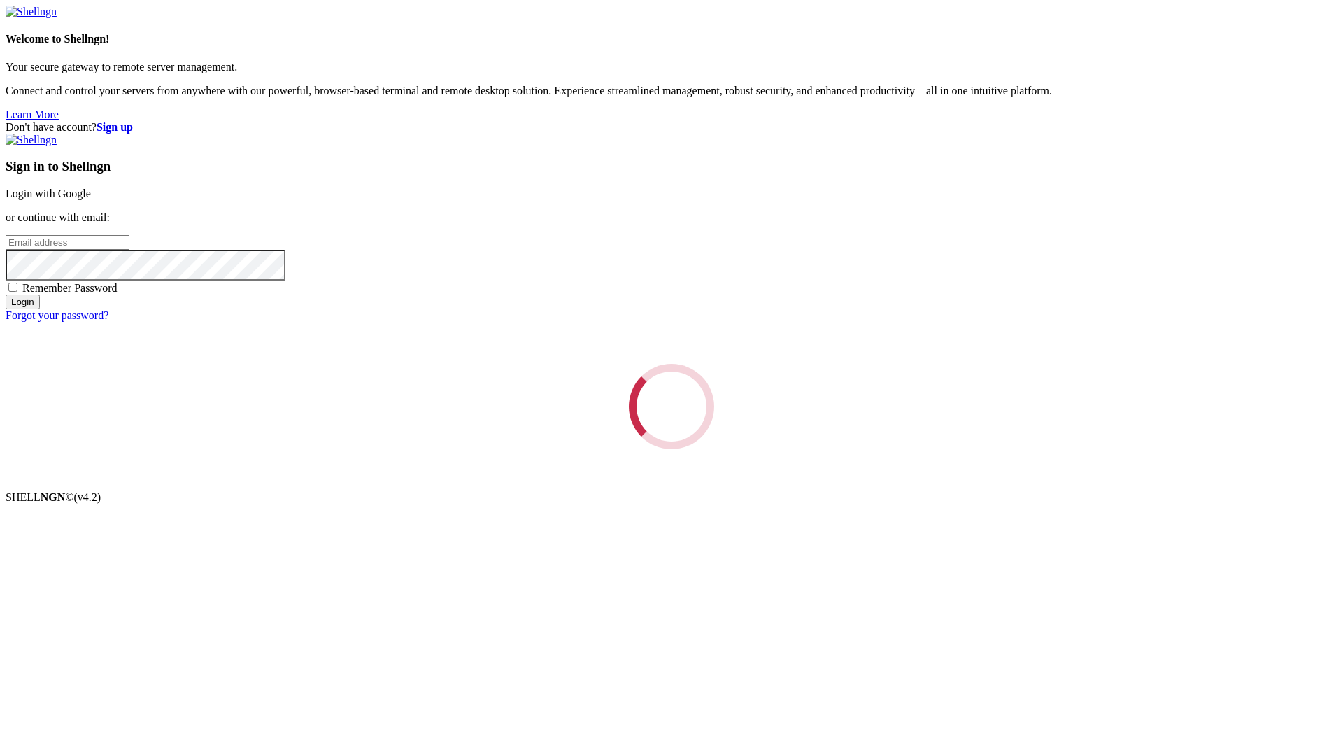 The width and height of the screenshot is (1343, 734). I want to click on div: Loading..., so click(671, 406).